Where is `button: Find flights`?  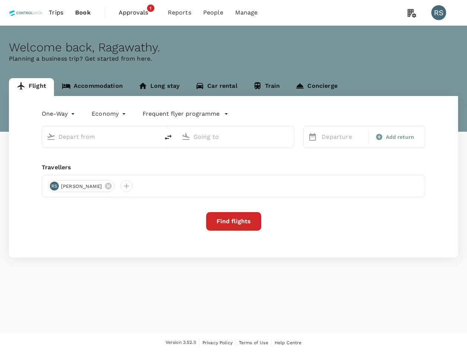
button: Find flights is located at coordinates (234, 221).